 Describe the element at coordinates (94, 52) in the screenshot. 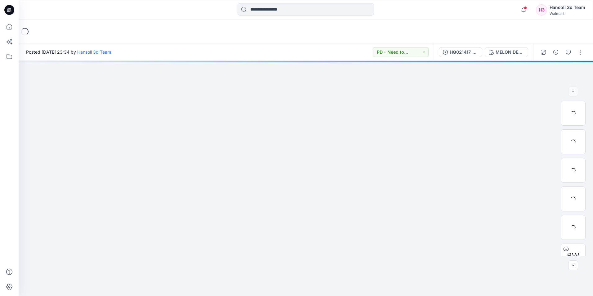

I see `a: Hansoll 3d Team` at that location.